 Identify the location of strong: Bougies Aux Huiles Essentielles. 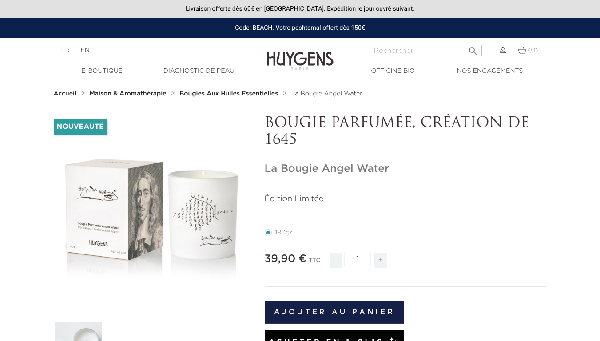
(229, 94).